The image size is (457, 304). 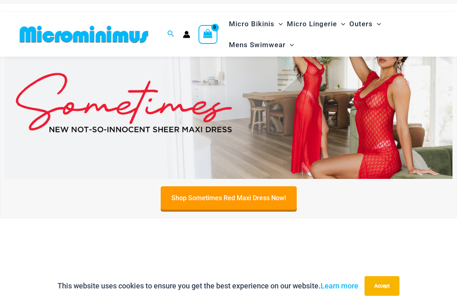 What do you see at coordinates (316, 24) in the screenshot?
I see `a: Micro LingerieMenu ToggleMenu Toggle` at bounding box center [316, 24].